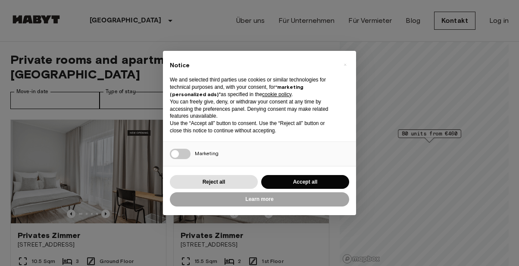 Image resolution: width=519 pixels, height=266 pixels. I want to click on p: Use the “Accept all” button to consent. Use the “Reject all” button or close this notice to conti..., so click(253, 127).